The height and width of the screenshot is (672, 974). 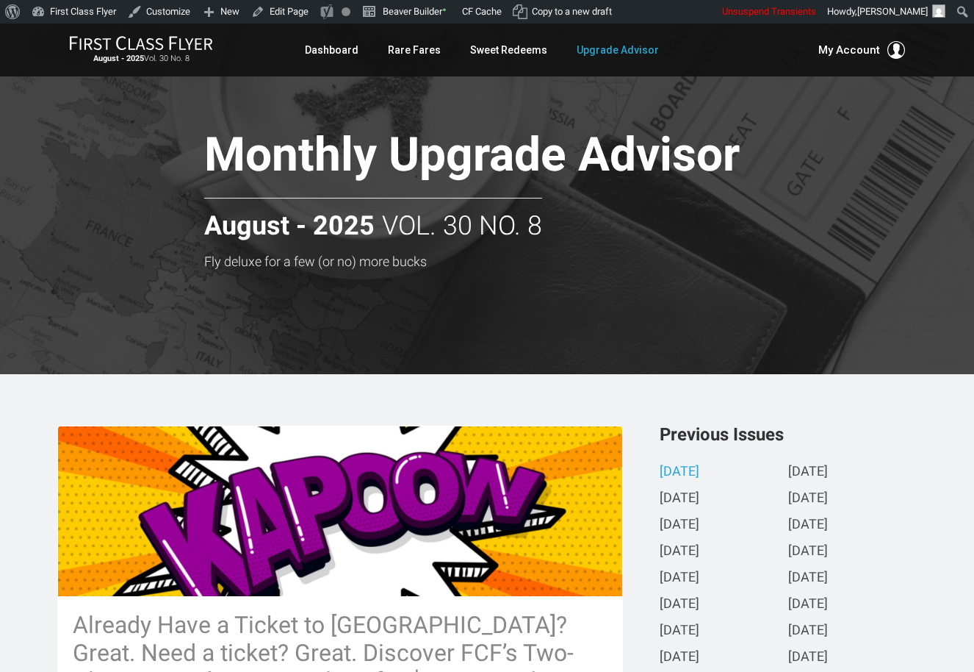 I want to click on a: Upgrade Advisor, so click(x=618, y=50).